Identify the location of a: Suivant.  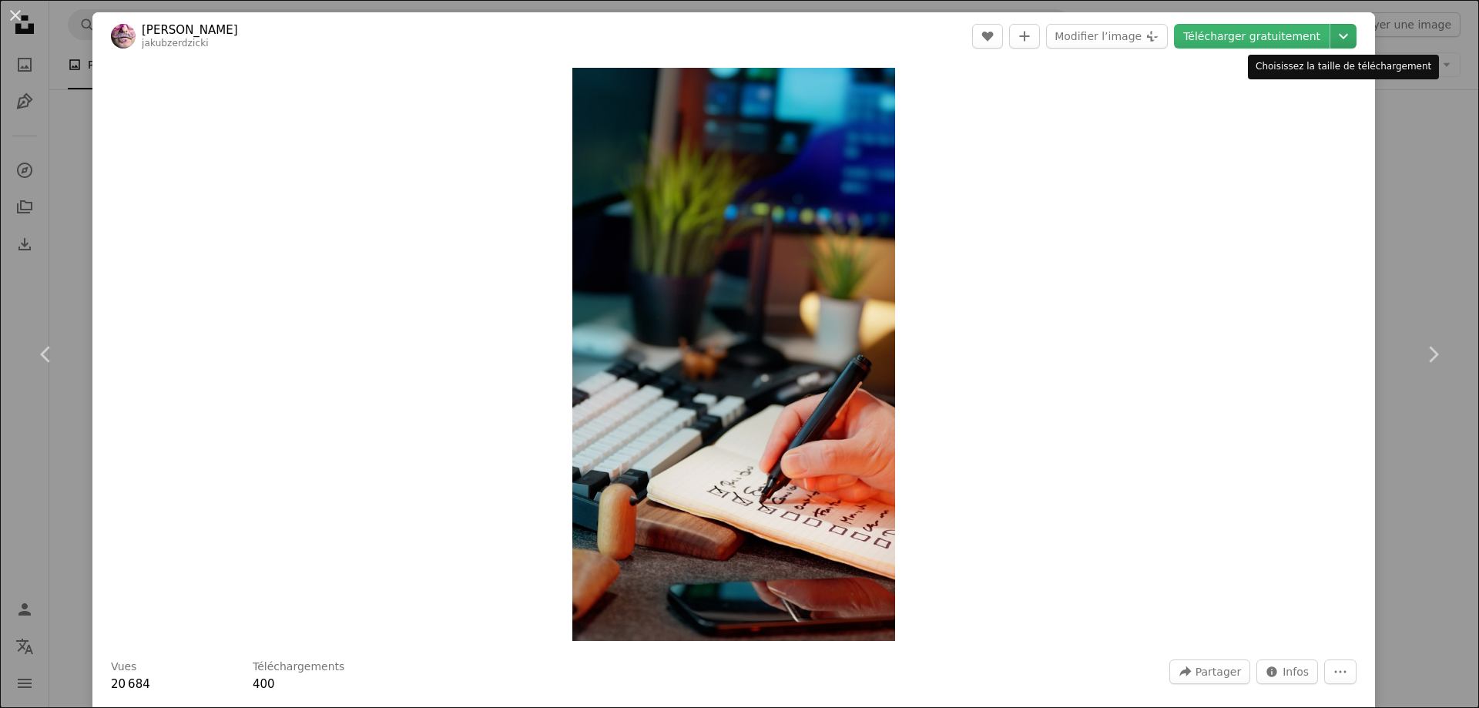
(1433, 354).